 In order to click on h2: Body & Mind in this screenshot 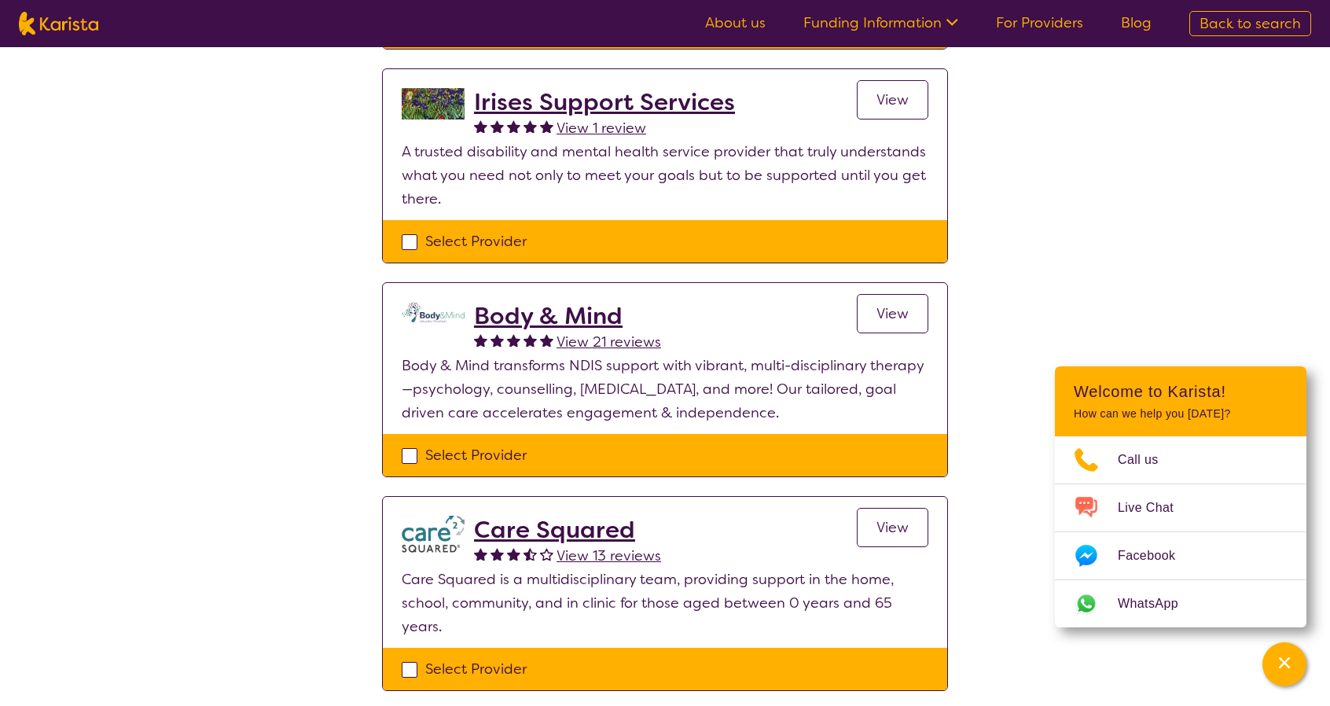, I will do `click(568, 316)`.